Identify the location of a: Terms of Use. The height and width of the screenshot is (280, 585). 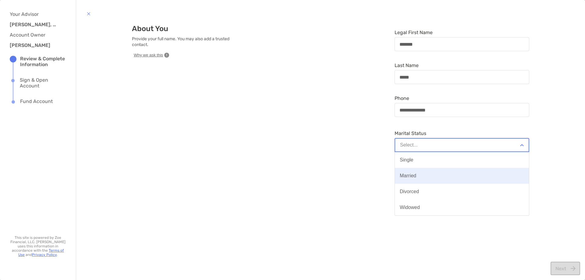
(41, 253).